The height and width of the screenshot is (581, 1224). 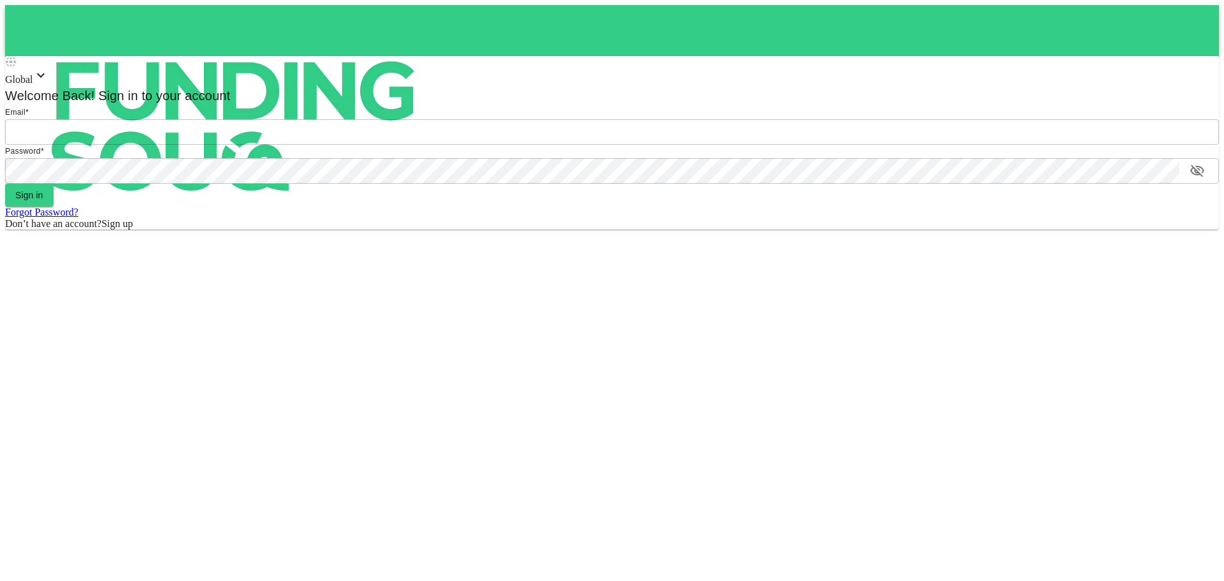 What do you see at coordinates (612, 132) in the screenshot?
I see `div: email` at bounding box center [612, 132].